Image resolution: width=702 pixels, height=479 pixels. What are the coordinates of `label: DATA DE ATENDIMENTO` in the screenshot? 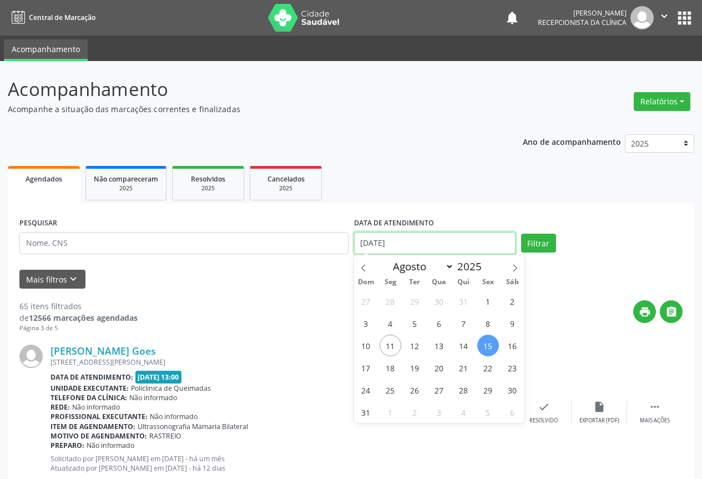 It's located at (394, 223).